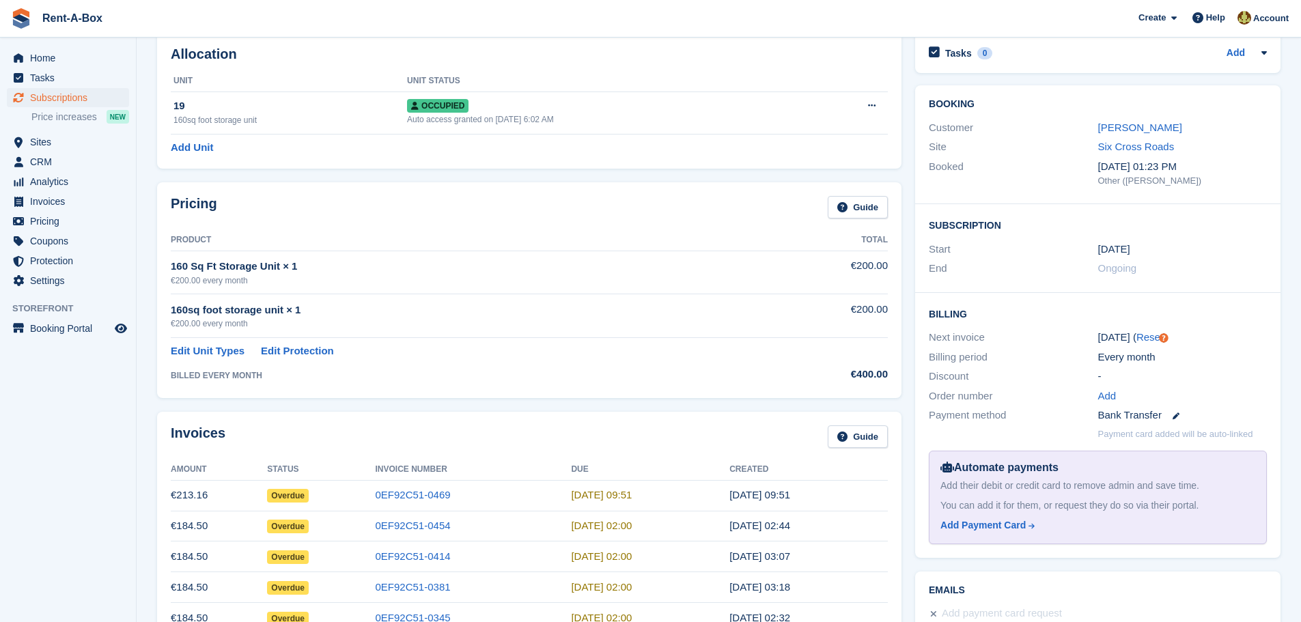 This screenshot has height=622, width=1301. Describe the element at coordinates (1114, 249) in the screenshot. I see `time: 2024-11-01 01:00:00 UTC` at that location.